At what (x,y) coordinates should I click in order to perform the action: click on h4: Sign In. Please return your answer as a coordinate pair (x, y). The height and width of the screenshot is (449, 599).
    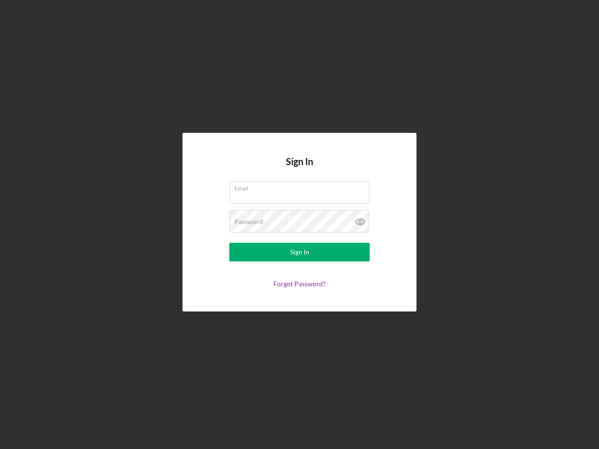
    Looking at the image, I should click on (299, 168).